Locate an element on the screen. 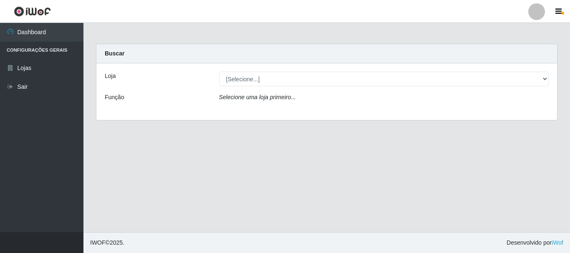 The height and width of the screenshot is (253, 570). span: IWOF is located at coordinates (98, 243).